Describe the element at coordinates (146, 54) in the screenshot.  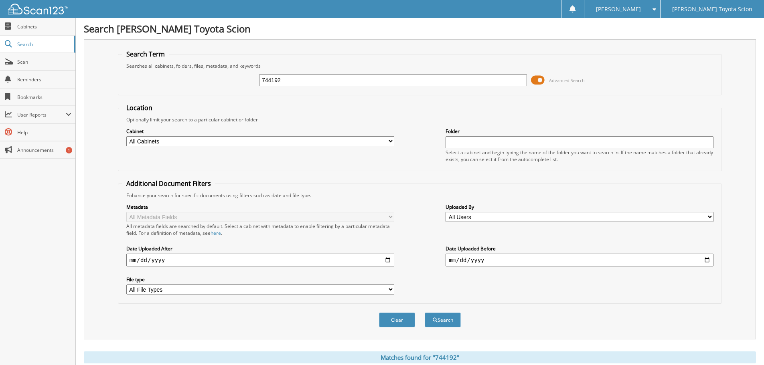
I see `legend: Search Term` at that location.